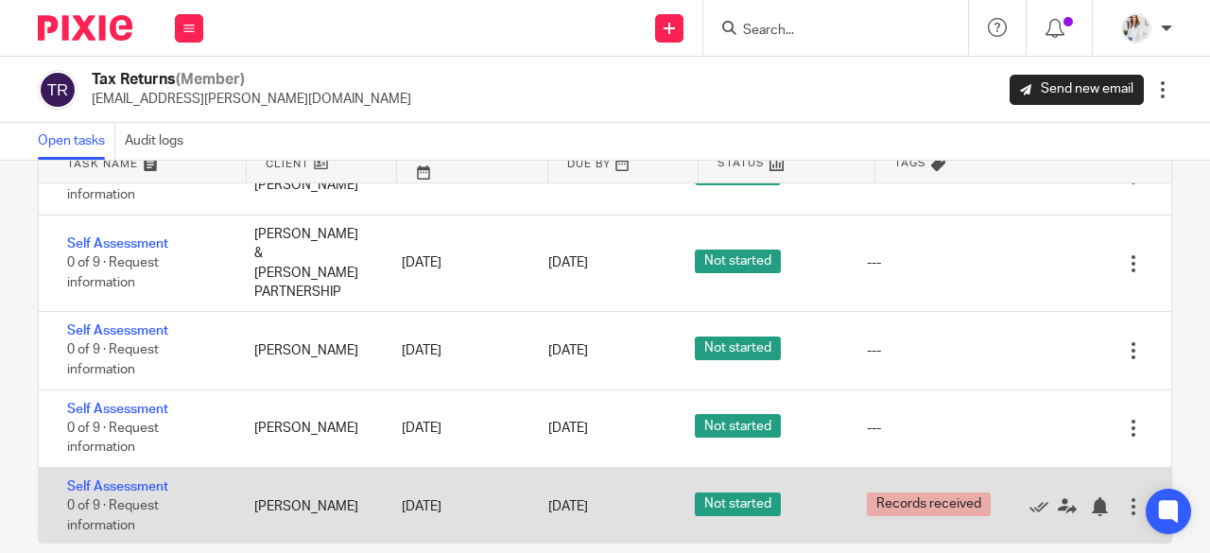 The height and width of the screenshot is (553, 1210). Describe the element at coordinates (210, 79) in the screenshot. I see `span: (Member)` at that location.